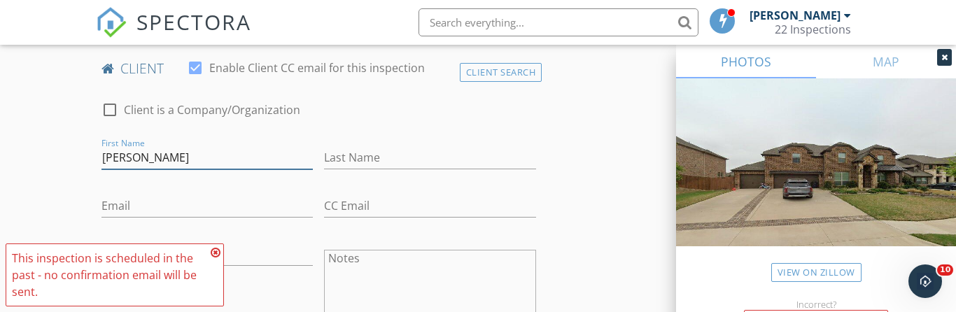  Describe the element at coordinates (111, 22) in the screenshot. I see `img: The Best Home Inspection Software - Spectora` at that location.